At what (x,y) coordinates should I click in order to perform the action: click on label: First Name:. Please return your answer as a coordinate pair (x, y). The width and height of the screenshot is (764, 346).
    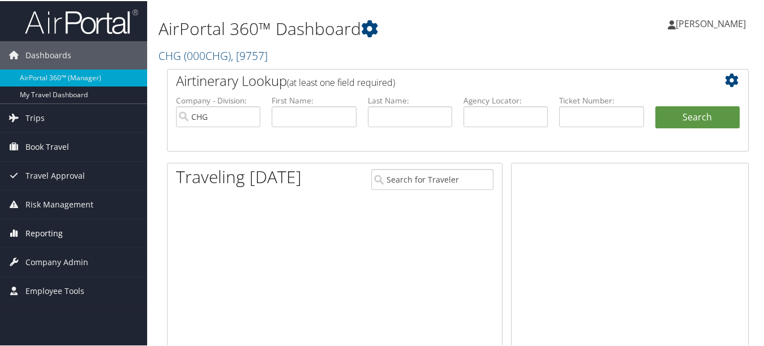
    Looking at the image, I should click on (314, 100).